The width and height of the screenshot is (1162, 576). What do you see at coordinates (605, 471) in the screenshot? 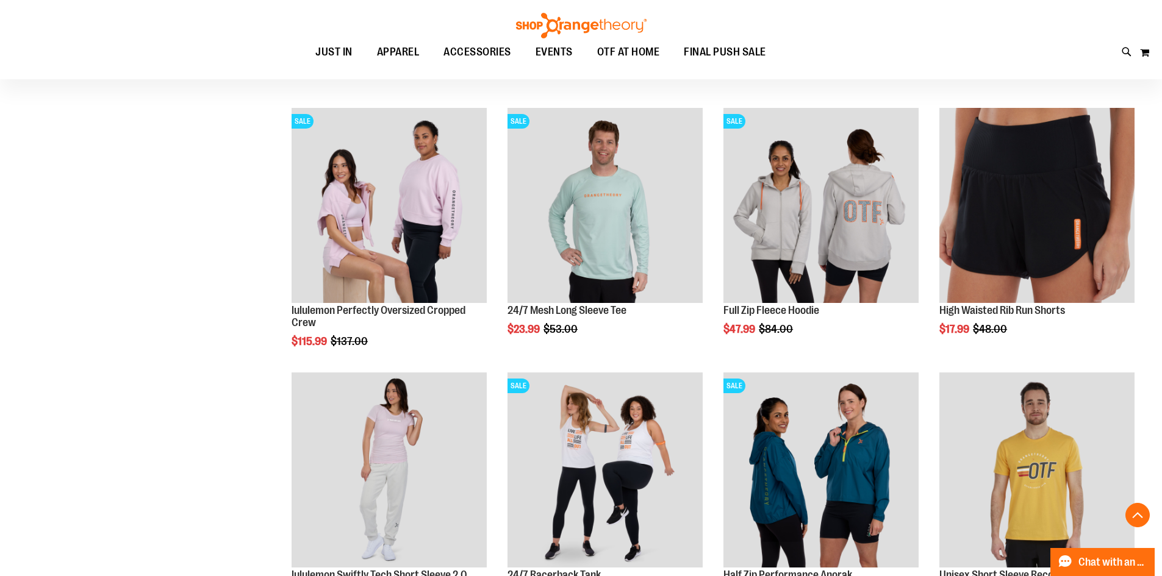
I see `a: 24/7 Racerback TankSALE` at bounding box center [605, 471].